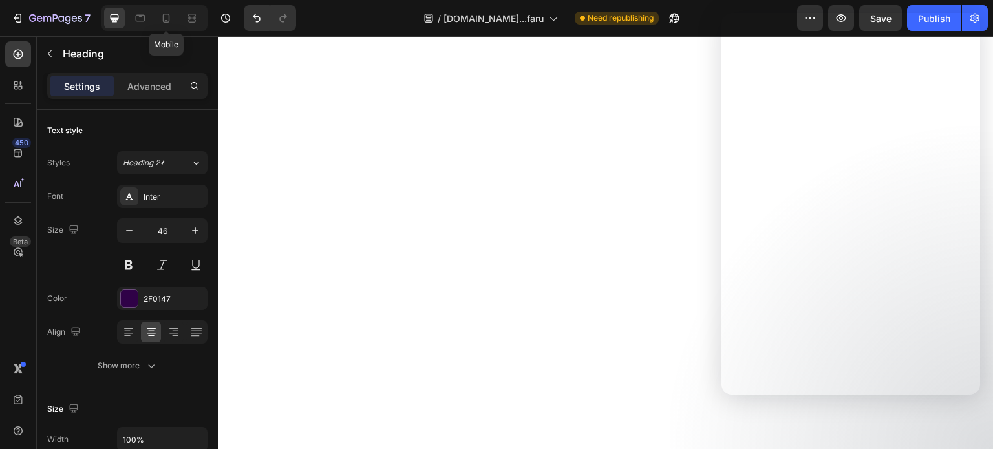  Describe the element at coordinates (57, 299) in the screenshot. I see `div: Color` at that location.